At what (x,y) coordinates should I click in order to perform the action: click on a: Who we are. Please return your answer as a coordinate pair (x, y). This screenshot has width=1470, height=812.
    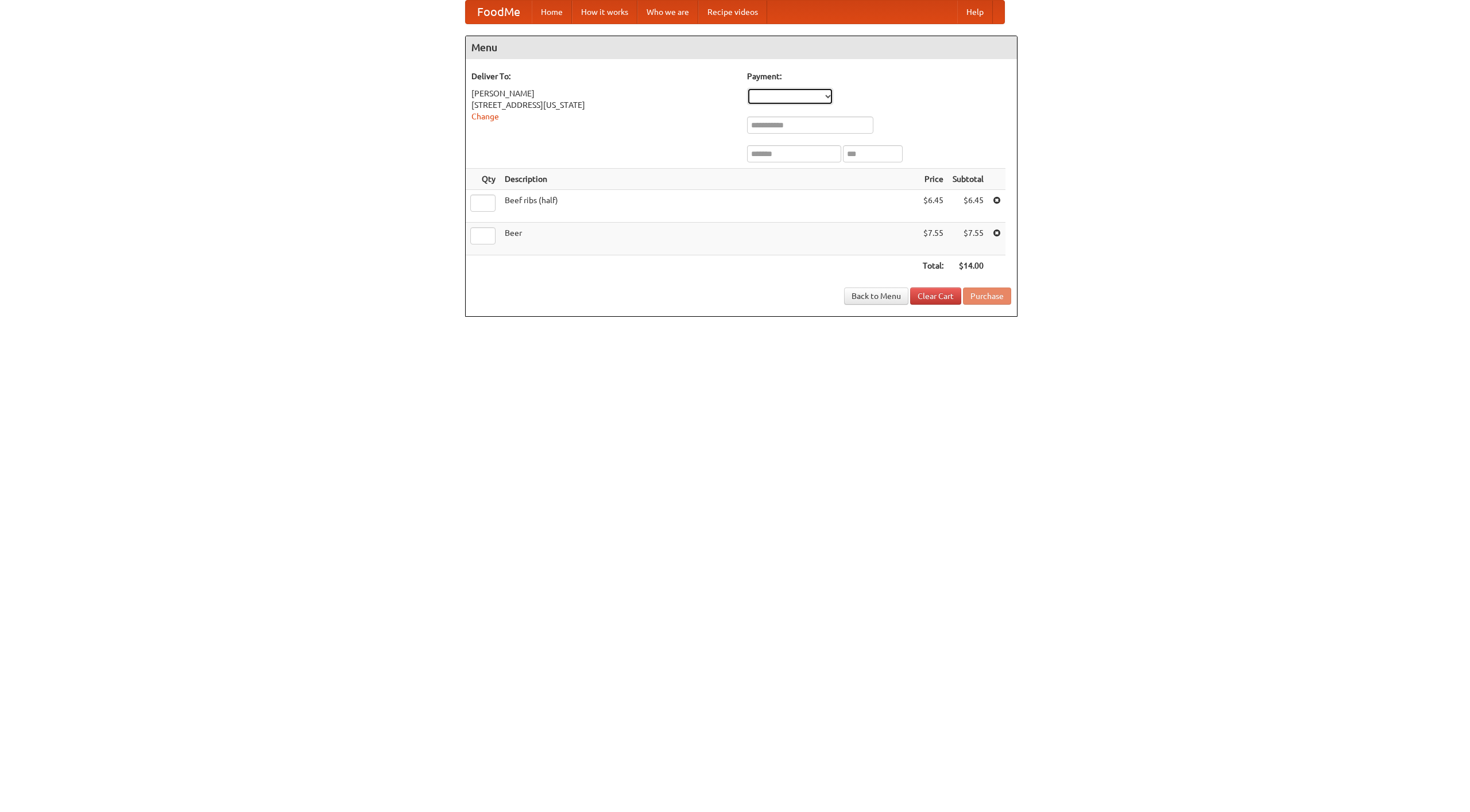
    Looking at the image, I should click on (668, 12).